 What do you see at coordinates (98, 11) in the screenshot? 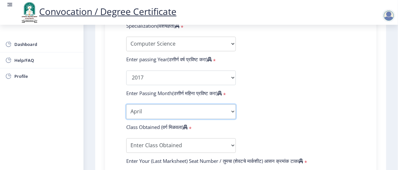
I see `a: Convocation / Degree Certificate` at bounding box center [98, 11].